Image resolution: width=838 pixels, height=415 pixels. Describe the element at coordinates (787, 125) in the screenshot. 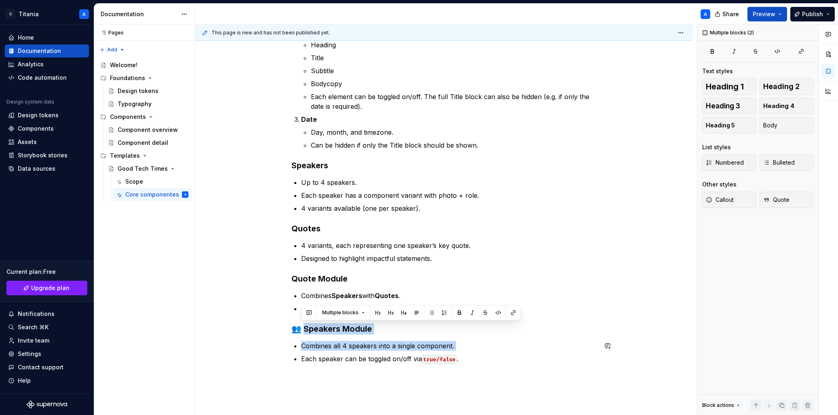

I see `button: Body` at that location.